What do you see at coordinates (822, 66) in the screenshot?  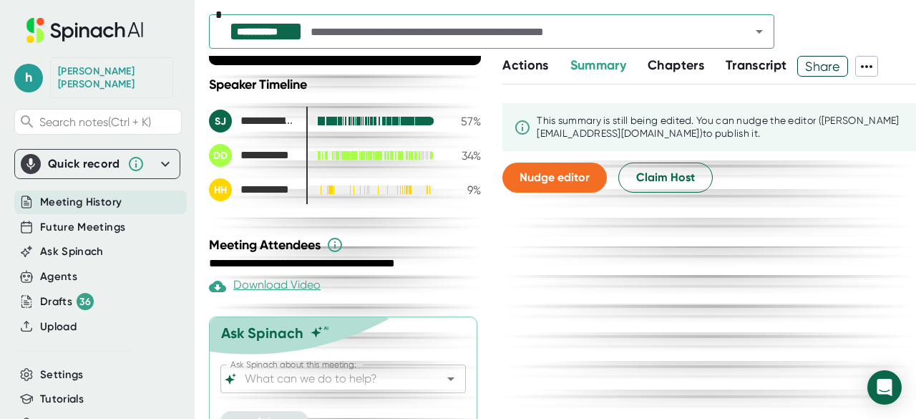 I see `button: Share` at bounding box center [822, 66].